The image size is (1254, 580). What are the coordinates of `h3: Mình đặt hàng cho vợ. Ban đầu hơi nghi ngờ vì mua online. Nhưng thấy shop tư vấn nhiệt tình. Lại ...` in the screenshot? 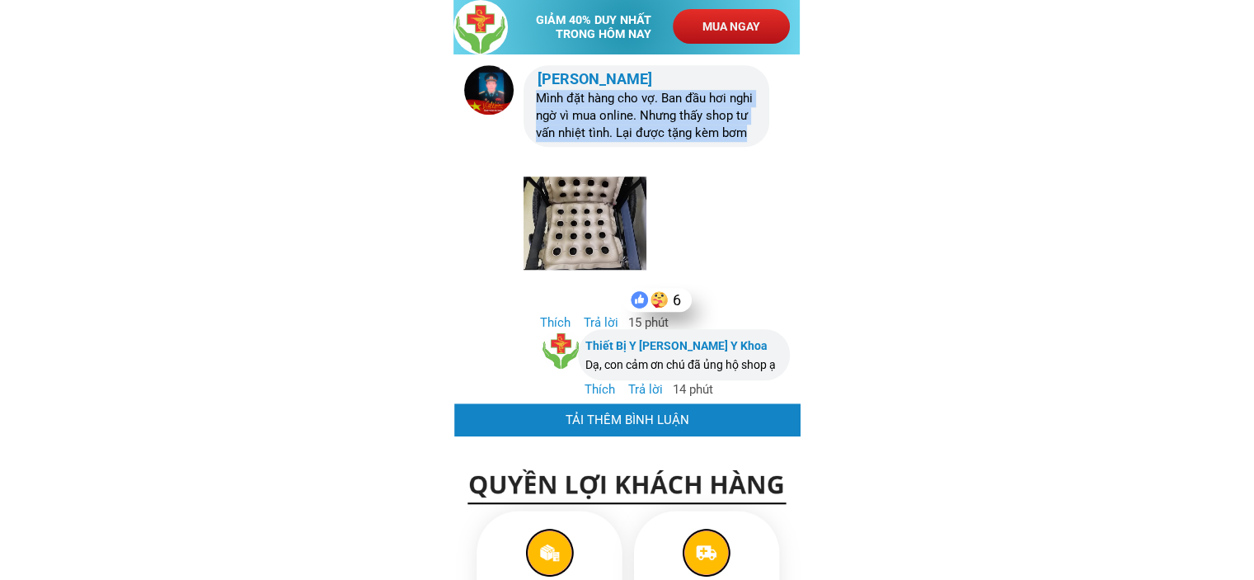 It's located at (650, 115).